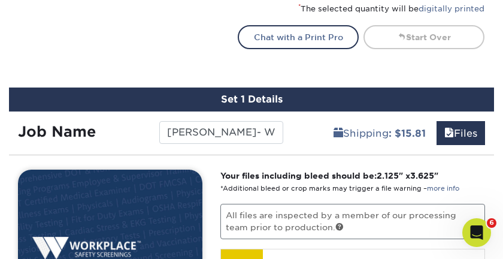 Image resolution: width=503 pixels, height=259 pixels. Describe the element at coordinates (380, 133) in the screenshot. I see `a: Shipping: $15.81` at that location.